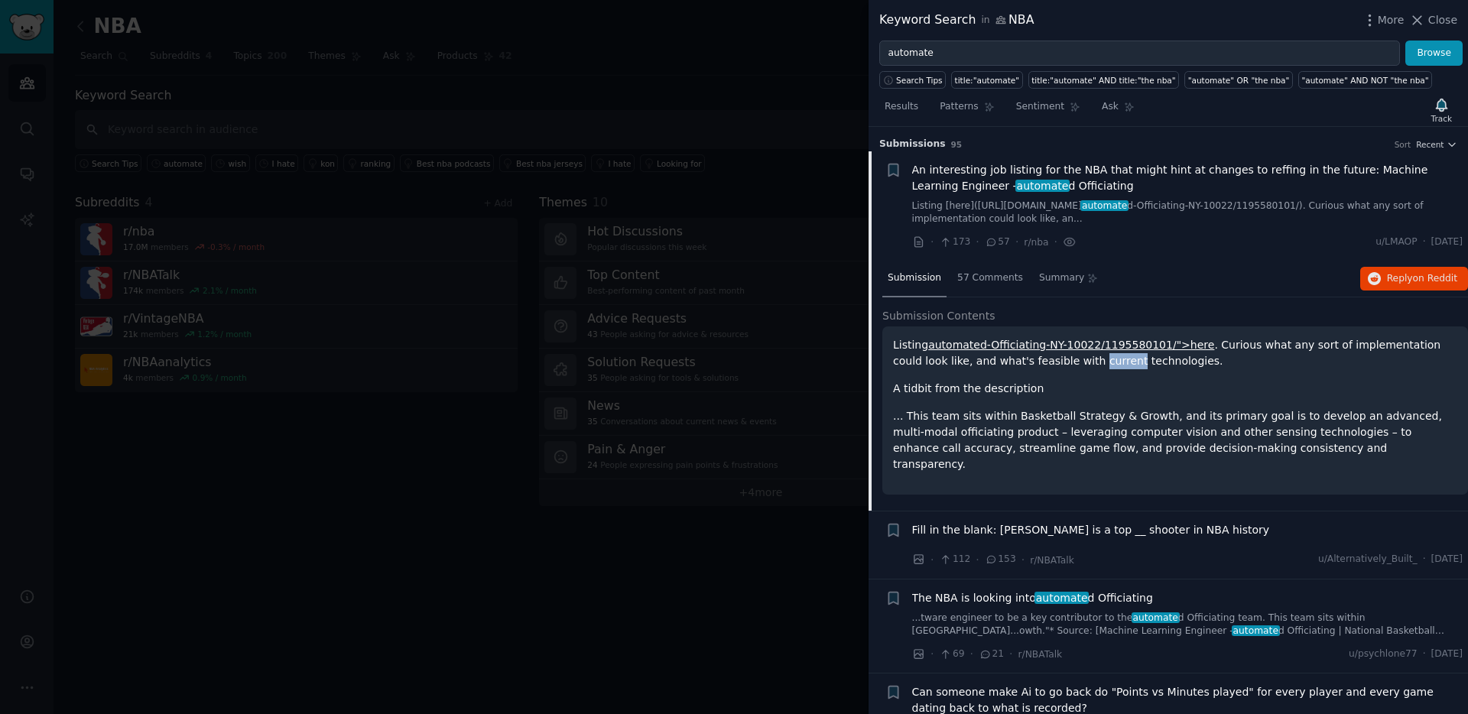  What do you see at coordinates (954, 242) in the screenshot?
I see `span: 173` at bounding box center [954, 242].